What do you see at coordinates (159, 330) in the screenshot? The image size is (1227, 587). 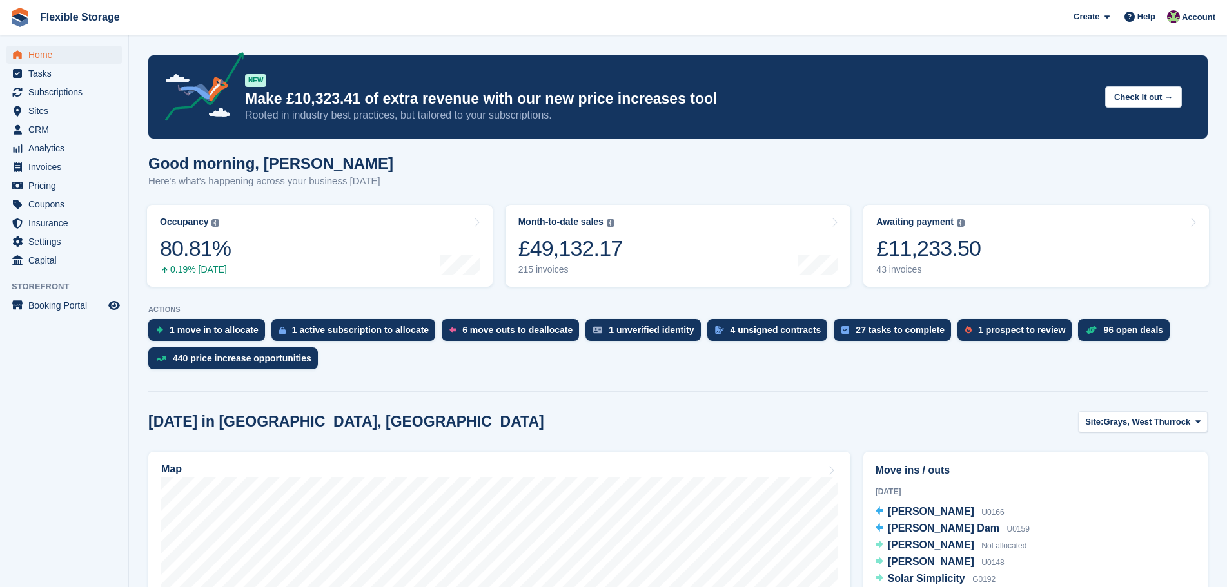 I see `img: move_ins_to_allocate_icon-fdf77a2bb77ea45bf5b3d319d69a93e2d87916cf1d5bf7949dd705db3b84f3ca.svg` at bounding box center [159, 330].